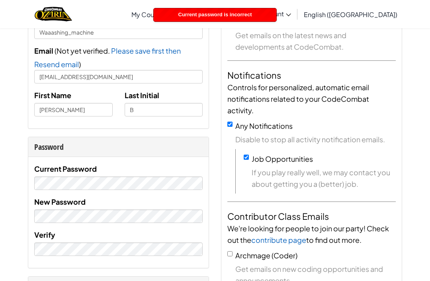 The image size is (430, 281). I want to click on a: My Courses, so click(152, 14).